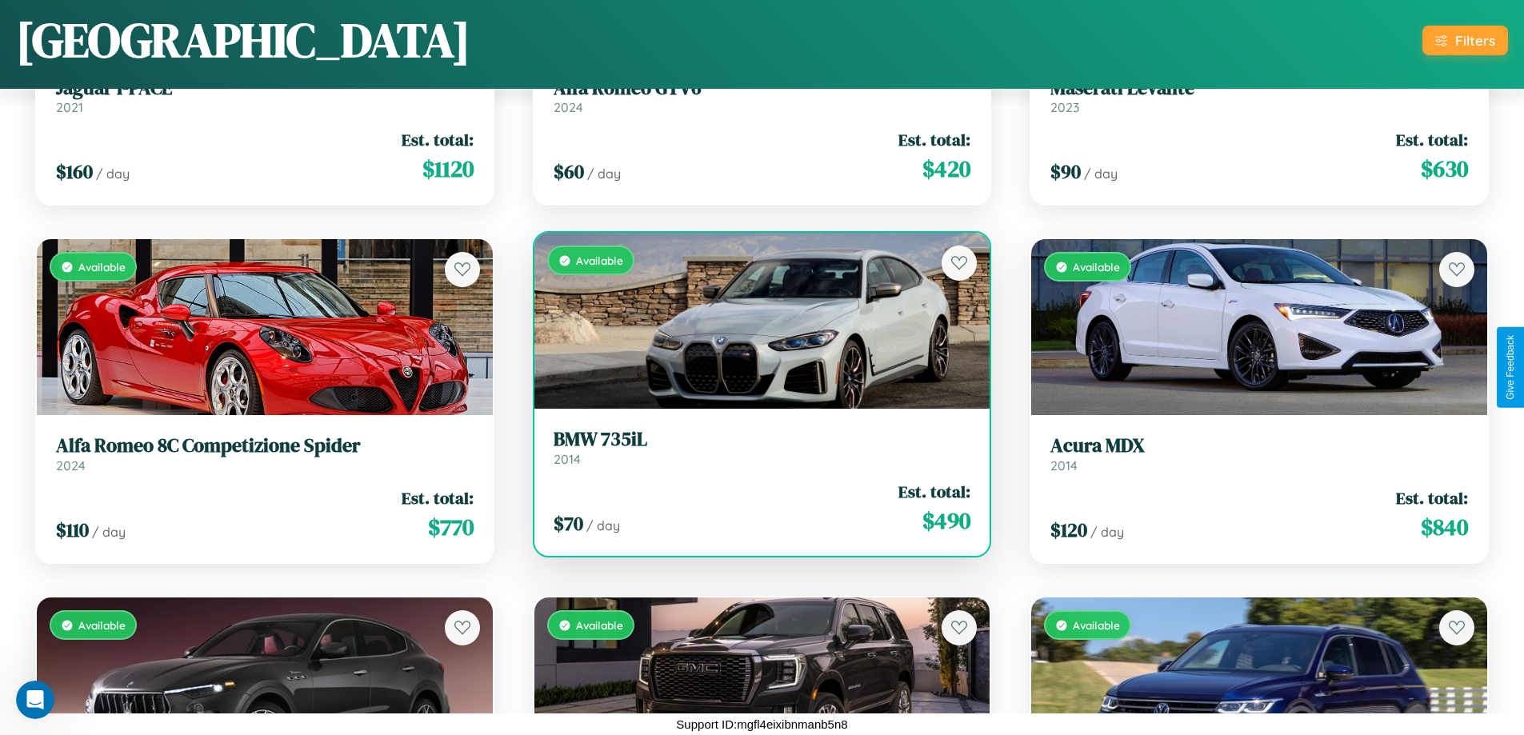  Describe the element at coordinates (1064, 107) in the screenshot. I see `span: 2023` at that location.